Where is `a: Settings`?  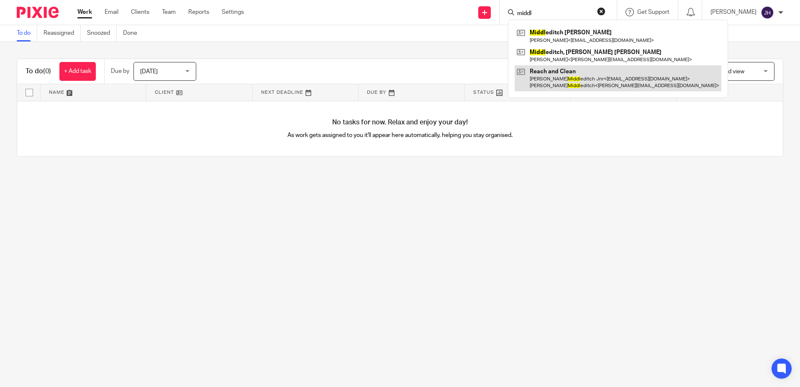 a: Settings is located at coordinates (233, 12).